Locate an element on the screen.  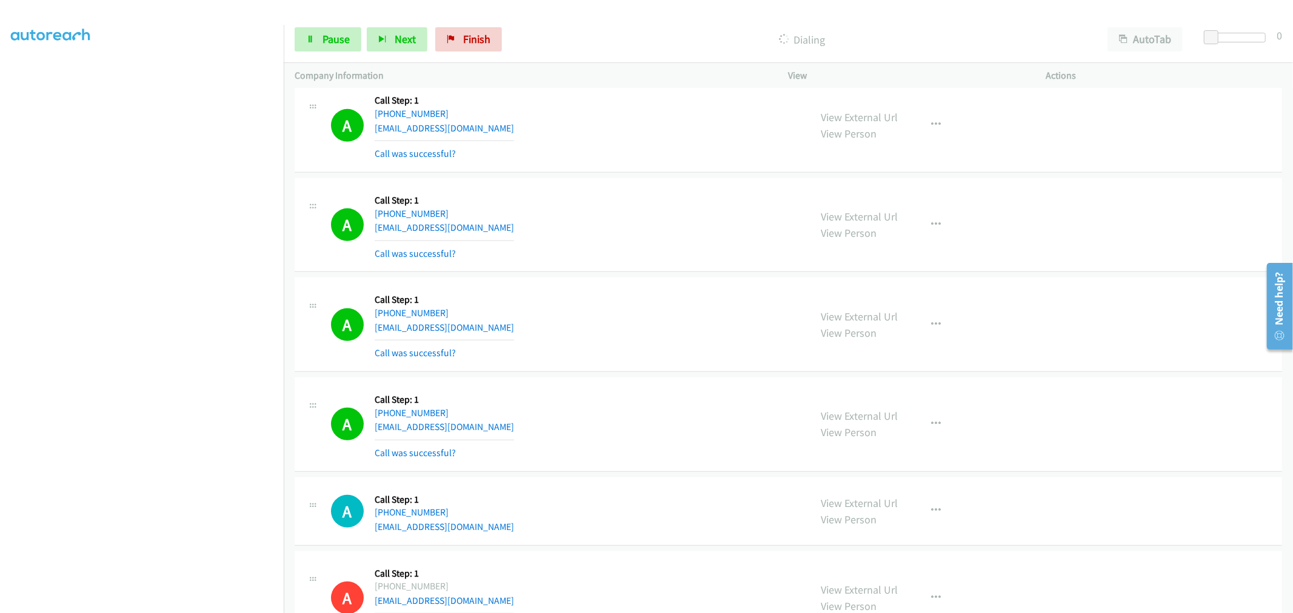
span: Pause is located at coordinates (336, 39).